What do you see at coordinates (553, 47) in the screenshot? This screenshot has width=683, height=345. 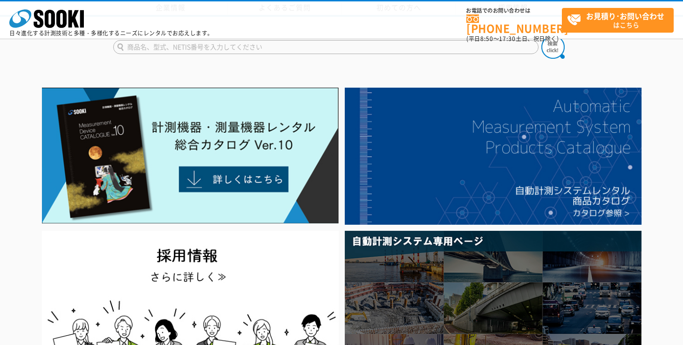 I see `img: btn_search.png` at bounding box center [553, 47].